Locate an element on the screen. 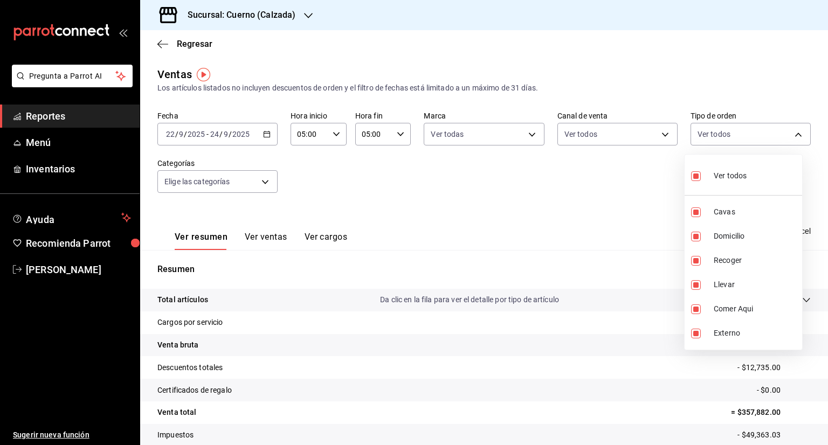 The height and width of the screenshot is (445, 828). span: Domicilio is located at coordinates (756, 236).